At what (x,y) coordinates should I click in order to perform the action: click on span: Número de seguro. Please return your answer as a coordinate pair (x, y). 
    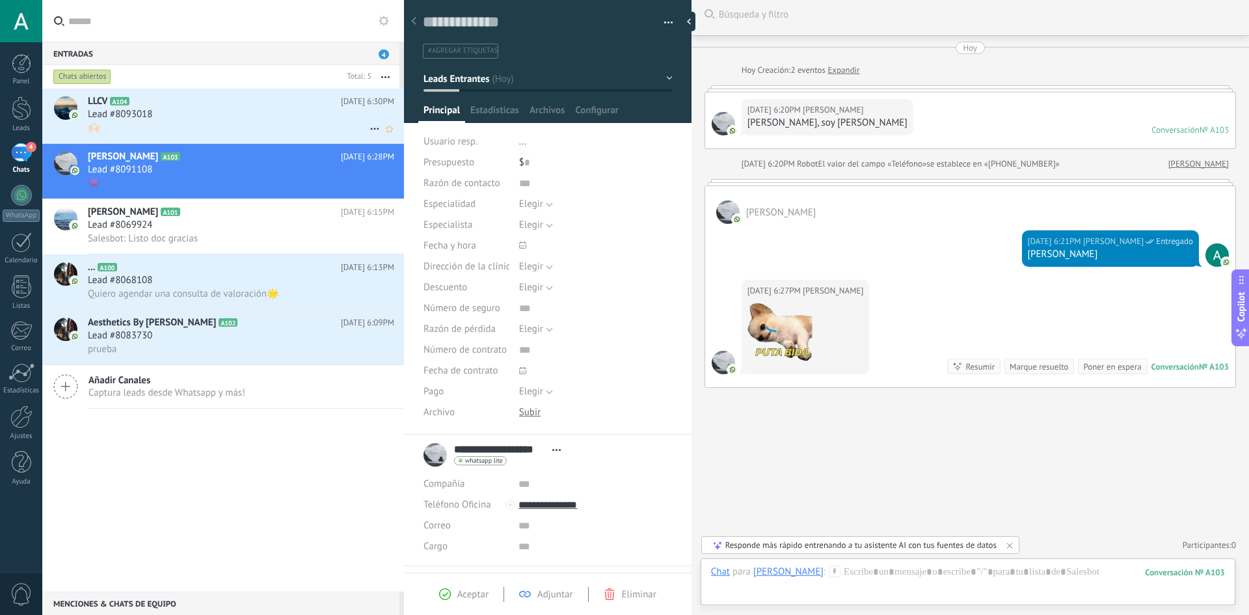
    Looking at the image, I should click on (462, 308).